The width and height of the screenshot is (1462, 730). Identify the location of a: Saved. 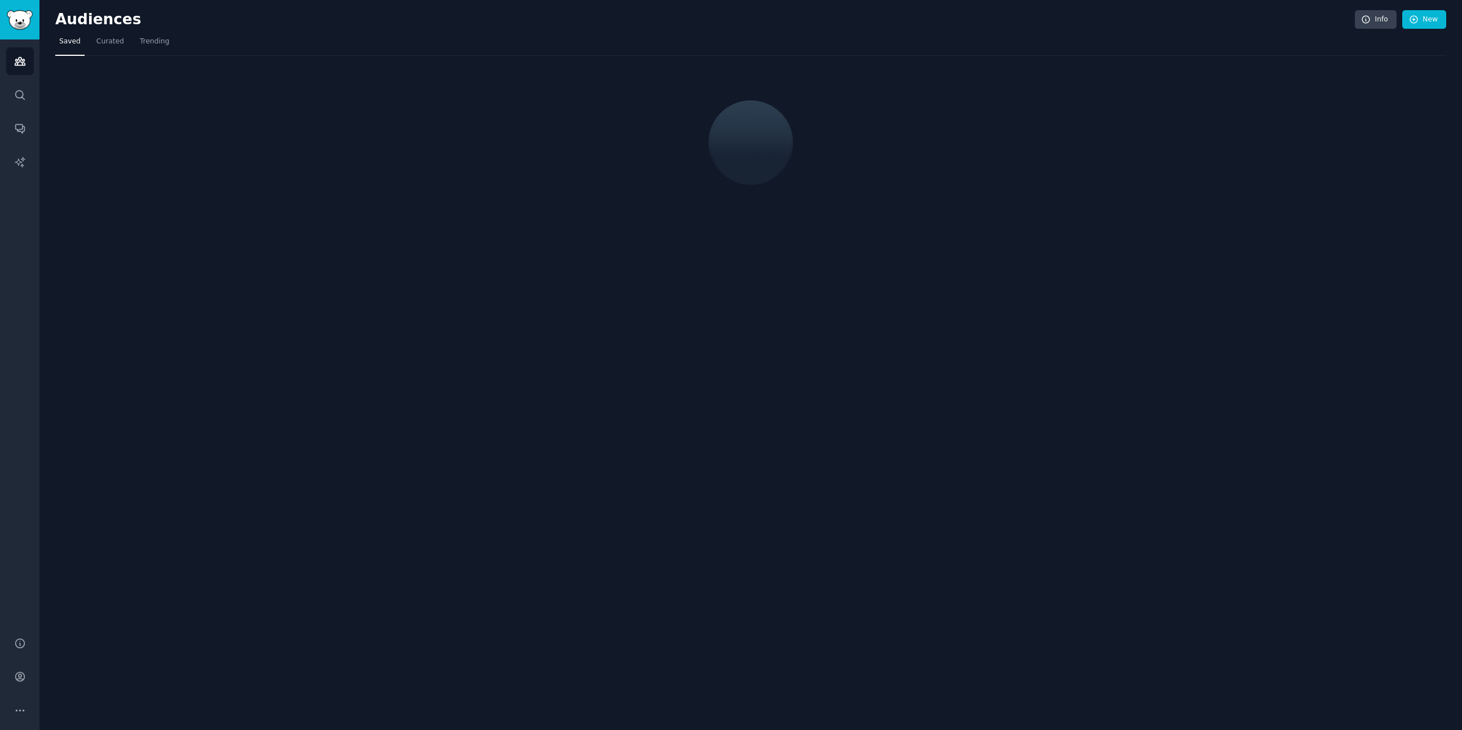
(70, 44).